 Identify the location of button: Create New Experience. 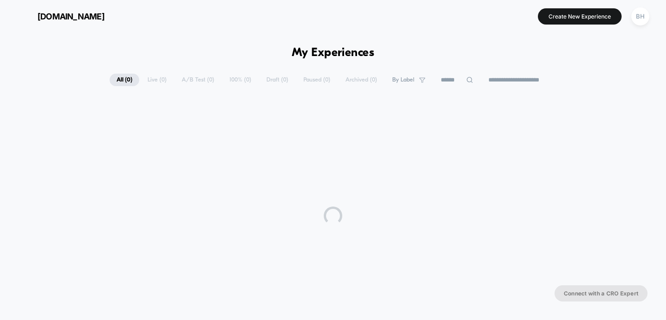
(580, 16).